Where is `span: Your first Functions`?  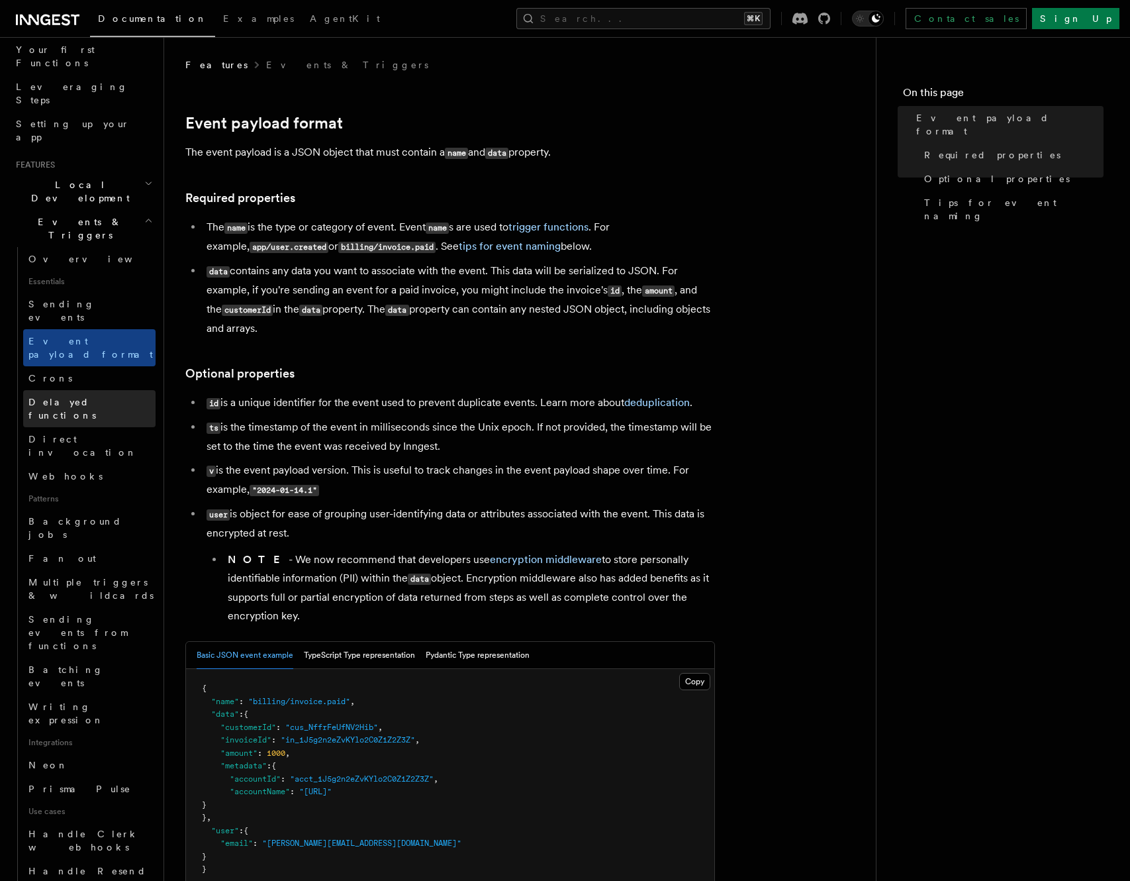 span: Your first Functions is located at coordinates (55, 56).